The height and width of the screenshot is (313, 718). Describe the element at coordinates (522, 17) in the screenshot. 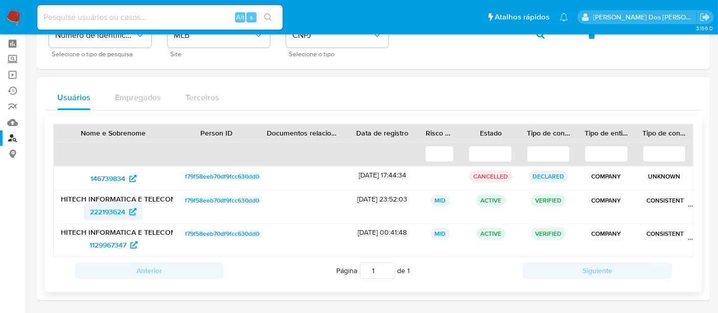

I see `span: Atalhos rápidos` at that location.